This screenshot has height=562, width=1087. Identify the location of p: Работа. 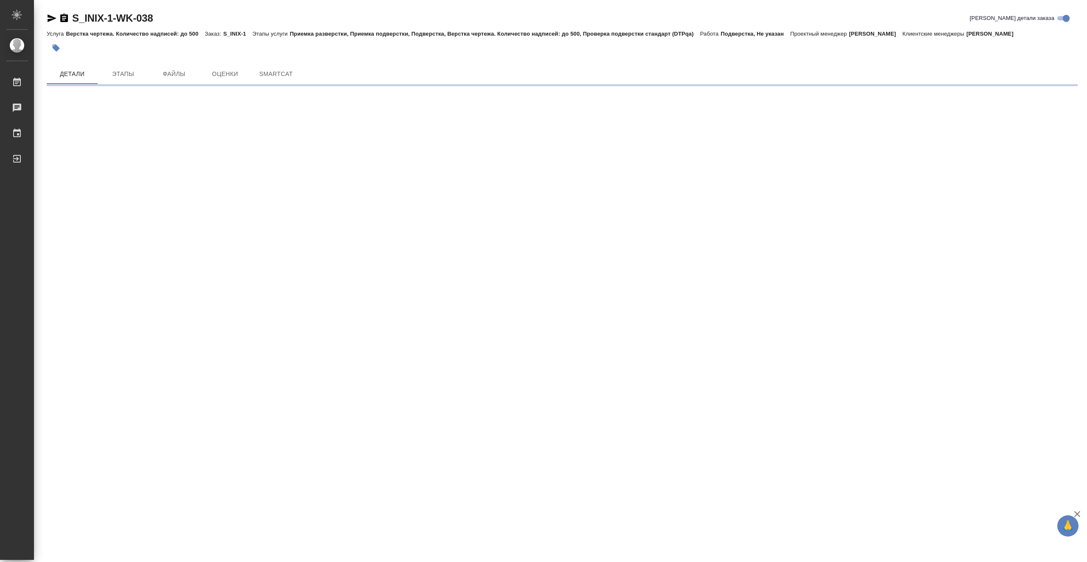
(711, 34).